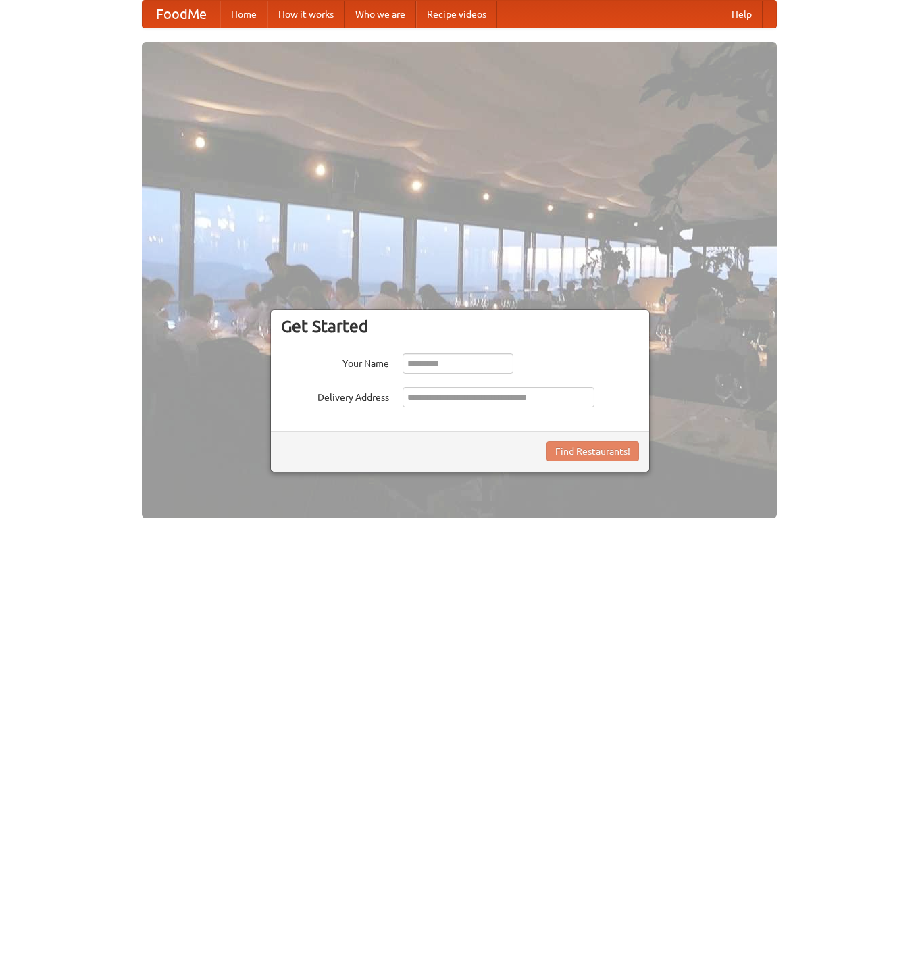 This screenshot has width=918, height=956. Describe the element at coordinates (335, 361) in the screenshot. I see `label: Your Name` at that location.